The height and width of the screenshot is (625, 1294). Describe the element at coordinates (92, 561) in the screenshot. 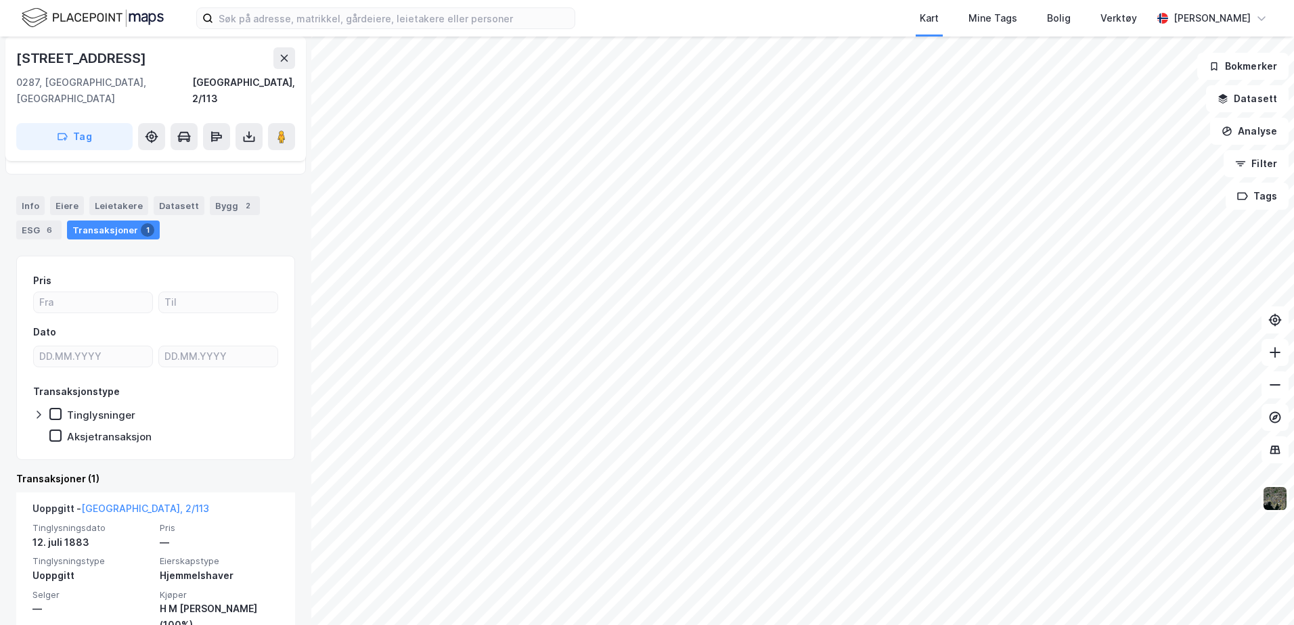

I see `span: Tinglysningstype` at that location.